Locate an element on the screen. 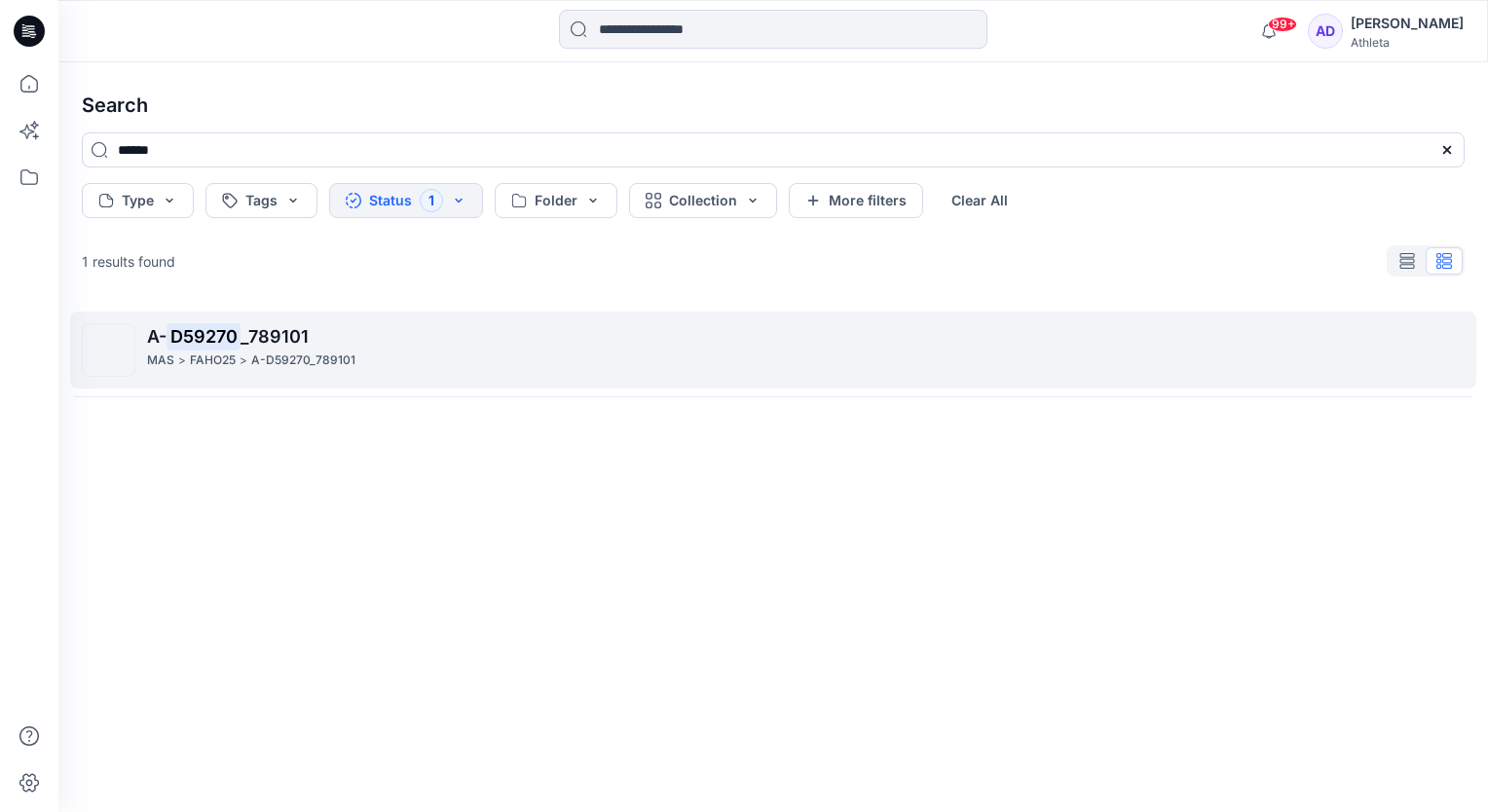 Image resolution: width=1488 pixels, height=812 pixels. div: Athleta is located at coordinates (1407, 42).